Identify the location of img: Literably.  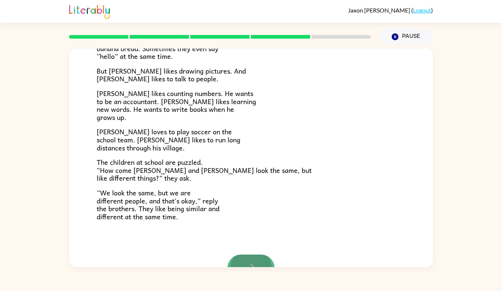
(89, 11).